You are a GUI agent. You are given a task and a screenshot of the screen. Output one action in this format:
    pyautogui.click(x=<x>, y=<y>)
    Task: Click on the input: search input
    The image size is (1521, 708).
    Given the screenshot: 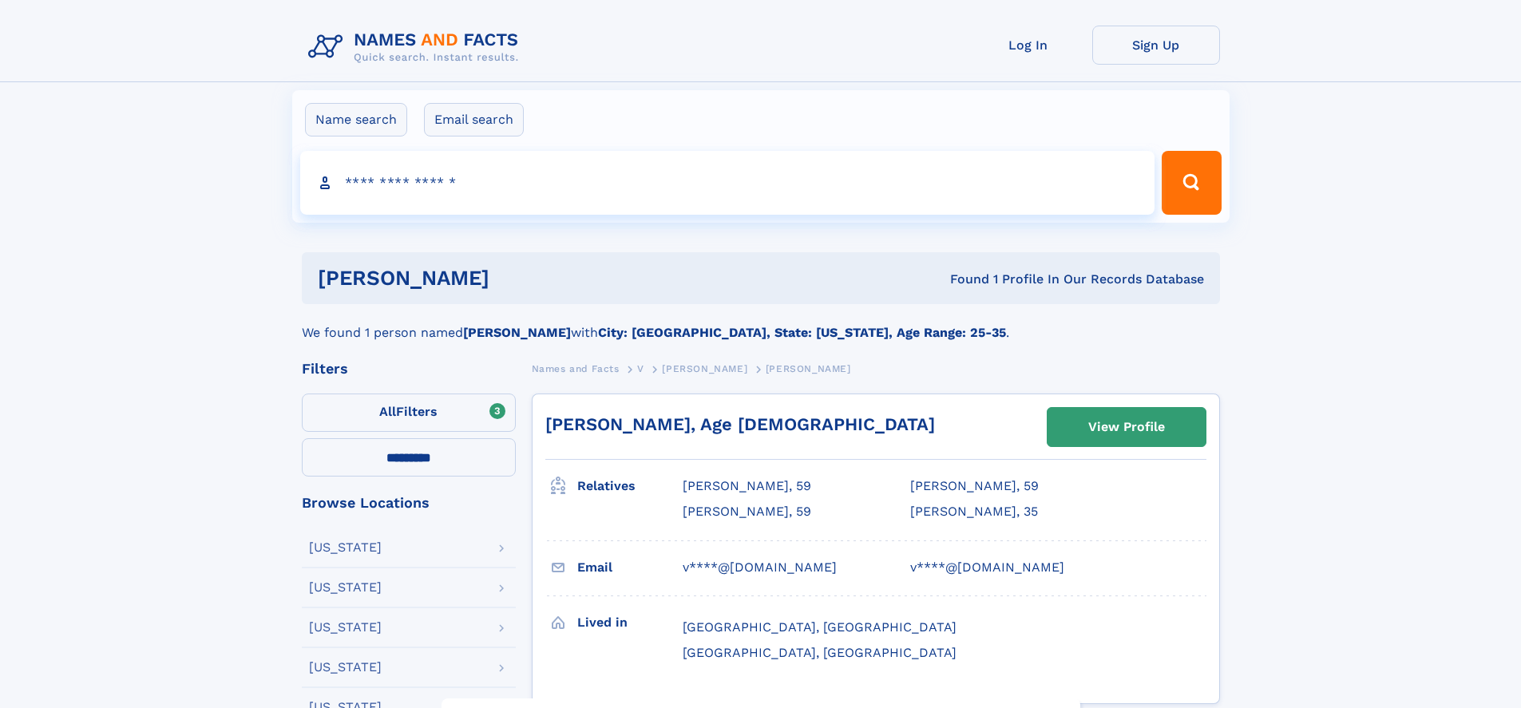 What is the action you would take?
    pyautogui.click(x=727, y=183)
    